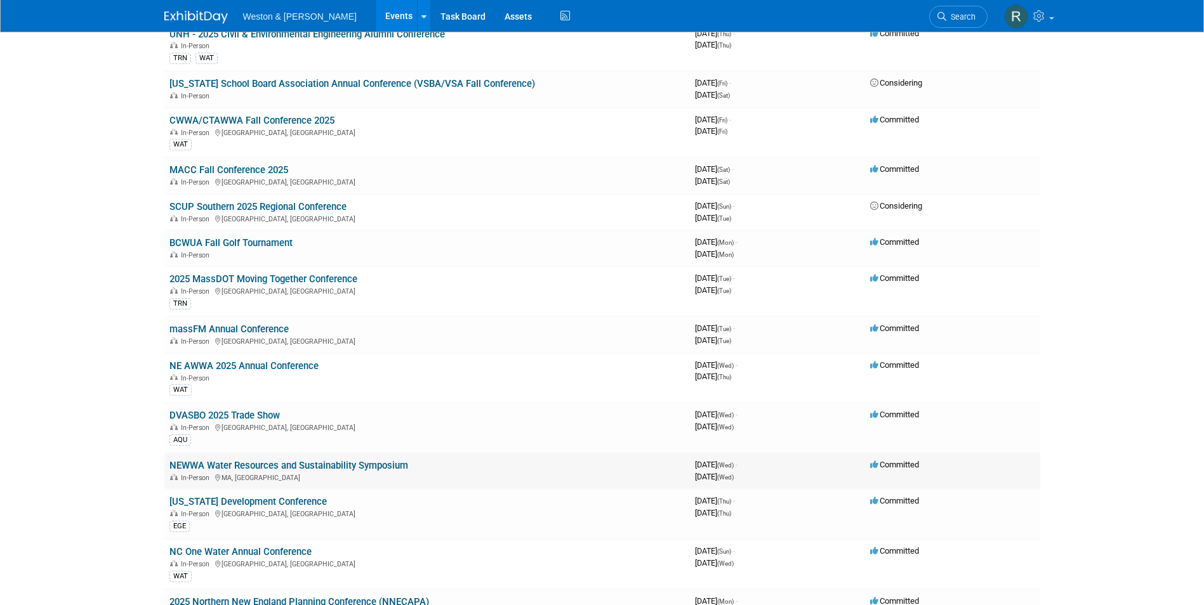 The width and height of the screenshot is (1204, 605). I want to click on a: Search, so click(958, 17).